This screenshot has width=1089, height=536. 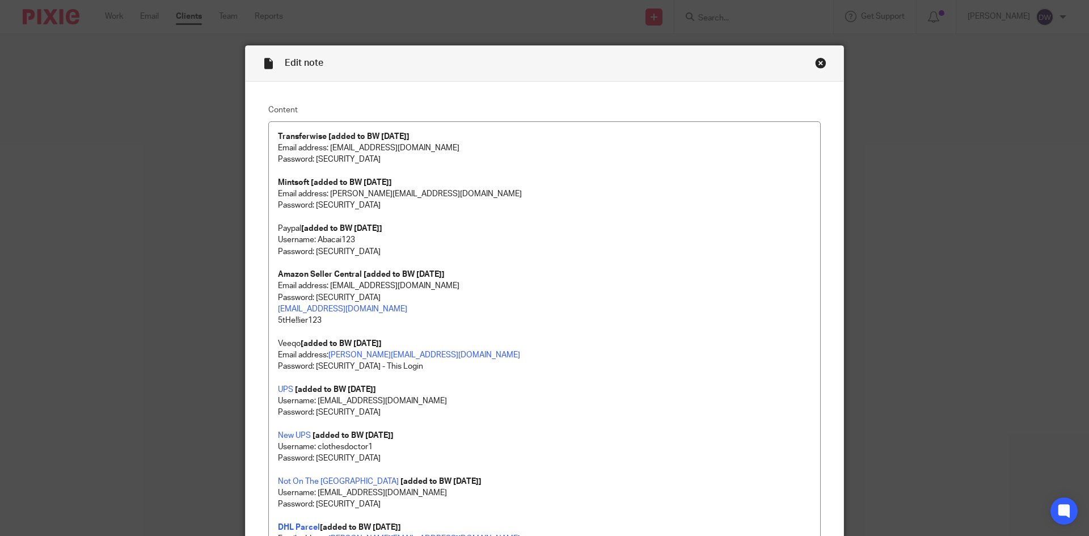 What do you see at coordinates (294, 436) in the screenshot?
I see `a: New UPS` at bounding box center [294, 436].